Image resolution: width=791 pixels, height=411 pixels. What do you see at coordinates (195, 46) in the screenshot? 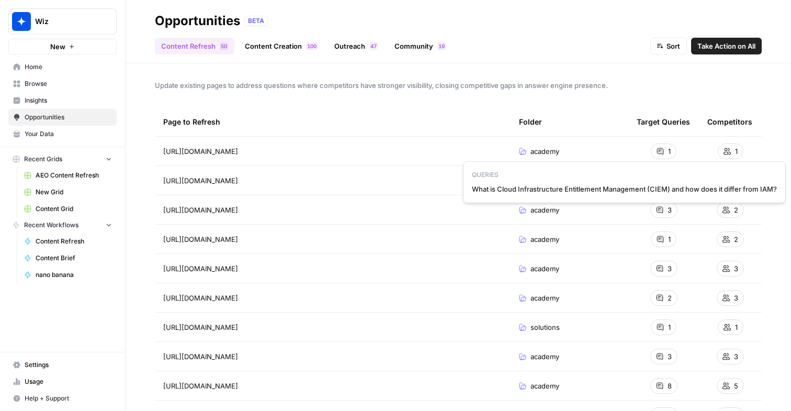
I see `a: Content Refresh50` at bounding box center [195, 46].